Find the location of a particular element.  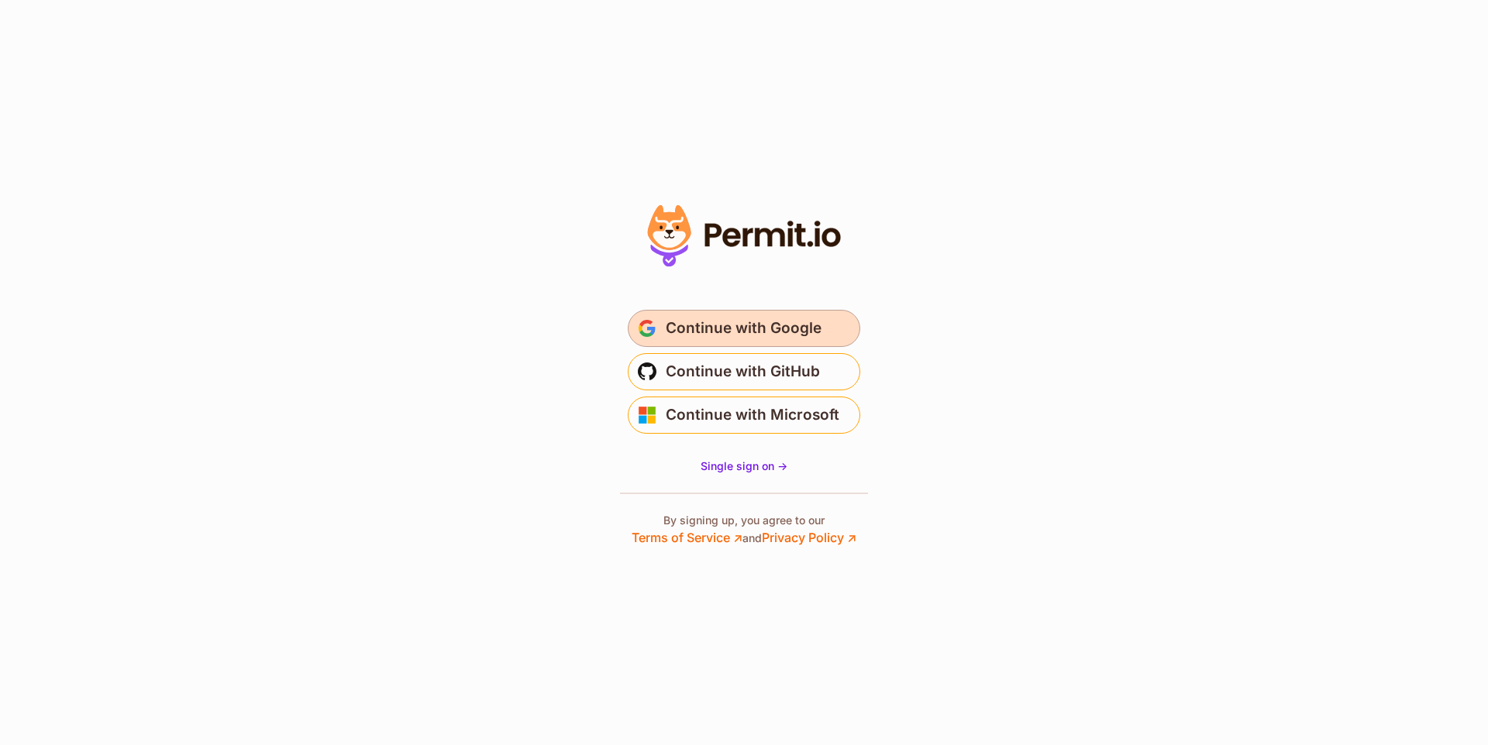

button: Continue with Microsoft is located at coordinates (744, 415).